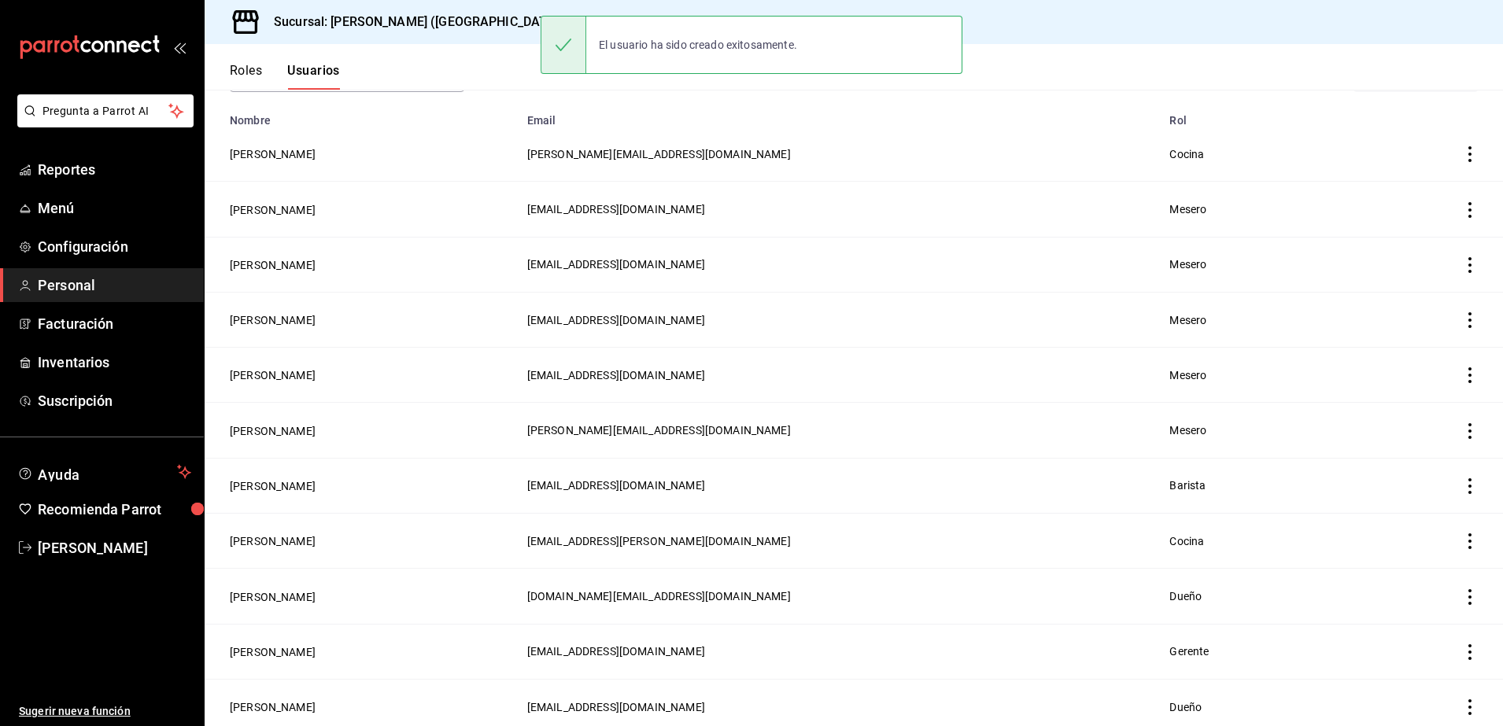  Describe the element at coordinates (114, 401) in the screenshot. I see `span: Suscripción` at that location.